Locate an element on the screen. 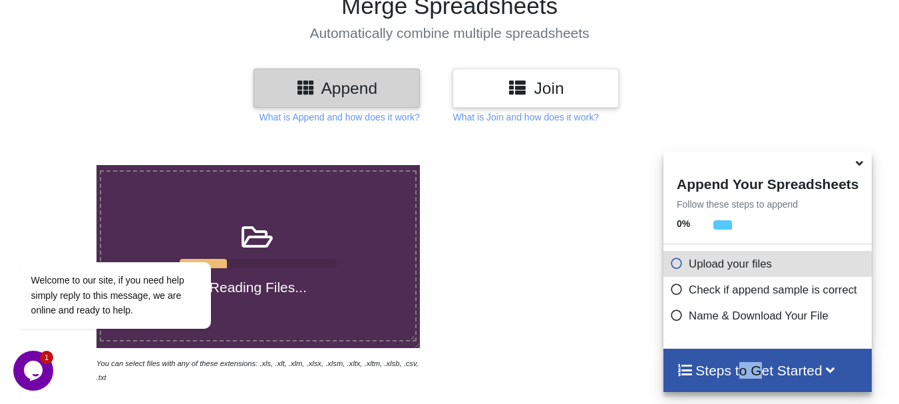  span: Welcome to our site, if you need help simply reply to this message, we are online and ready to help. is located at coordinates (95, 108).